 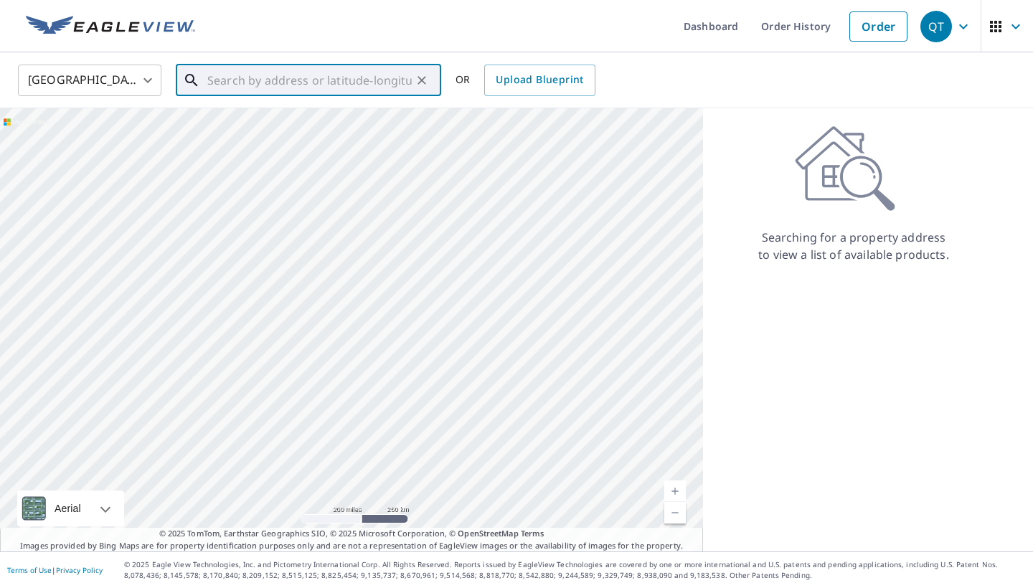 What do you see at coordinates (488, 533) in the screenshot?
I see `a: OpenStreetMap` at bounding box center [488, 533].